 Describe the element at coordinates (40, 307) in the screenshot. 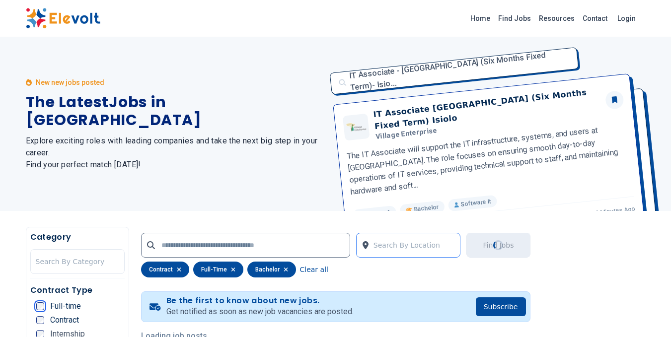

I see `input: Full-time` at that location.